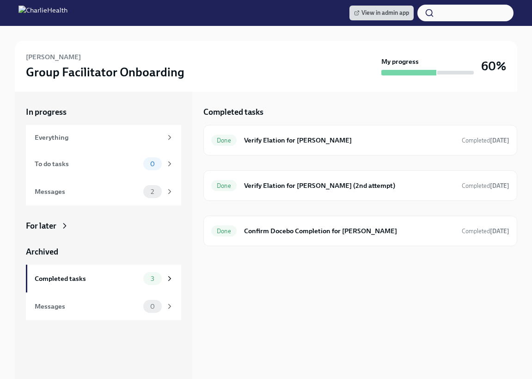 This screenshot has height=379, width=532. What do you see at coordinates (152, 191) in the screenshot?
I see `span: 2` at bounding box center [152, 191].